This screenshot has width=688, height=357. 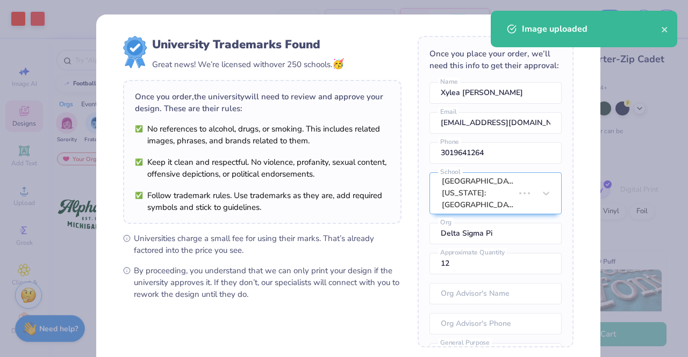 I want to click on input: Org Advisor's Name, so click(x=495, y=294).